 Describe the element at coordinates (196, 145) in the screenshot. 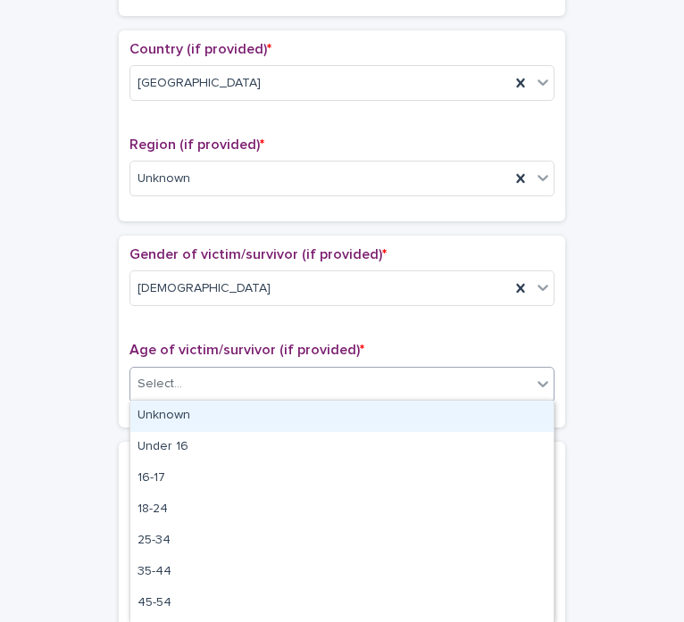

I see `span: Region (if provided)` at that location.